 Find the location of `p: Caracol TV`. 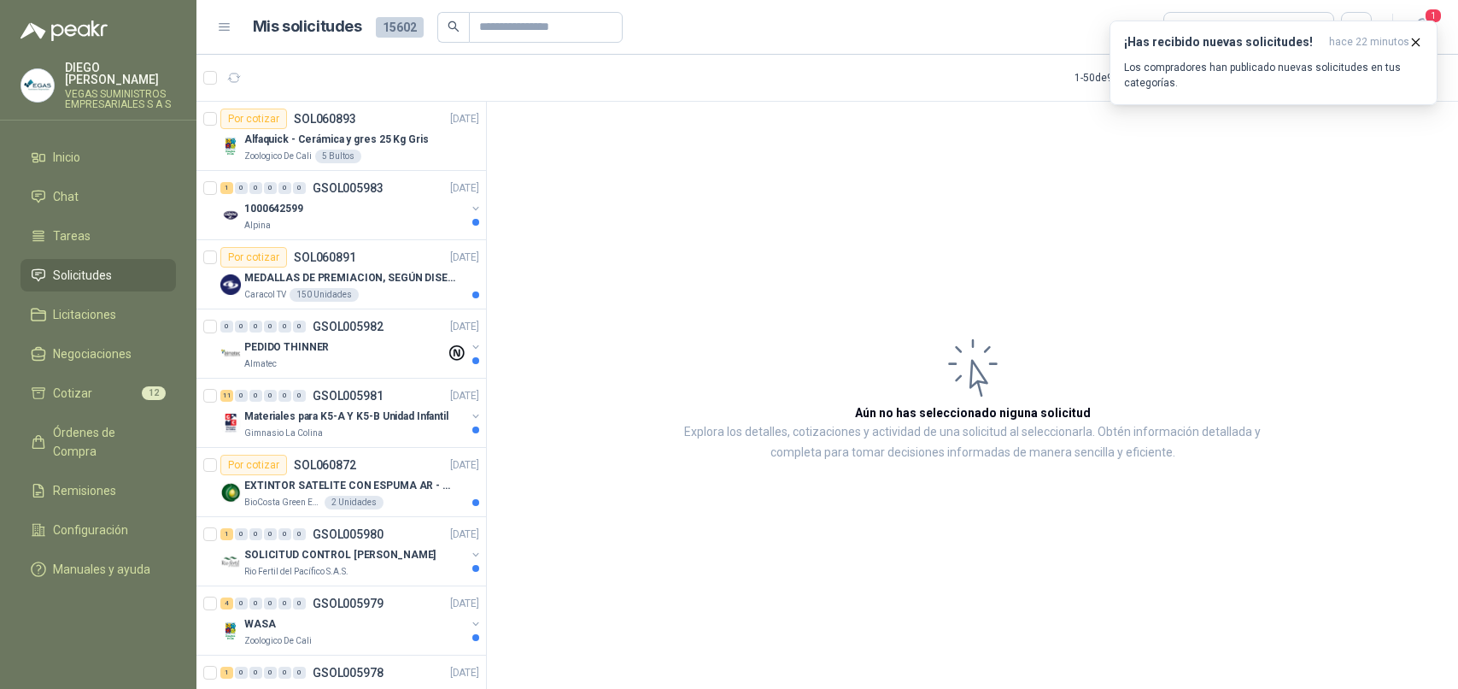

p: Caracol TV is located at coordinates (265, 295).